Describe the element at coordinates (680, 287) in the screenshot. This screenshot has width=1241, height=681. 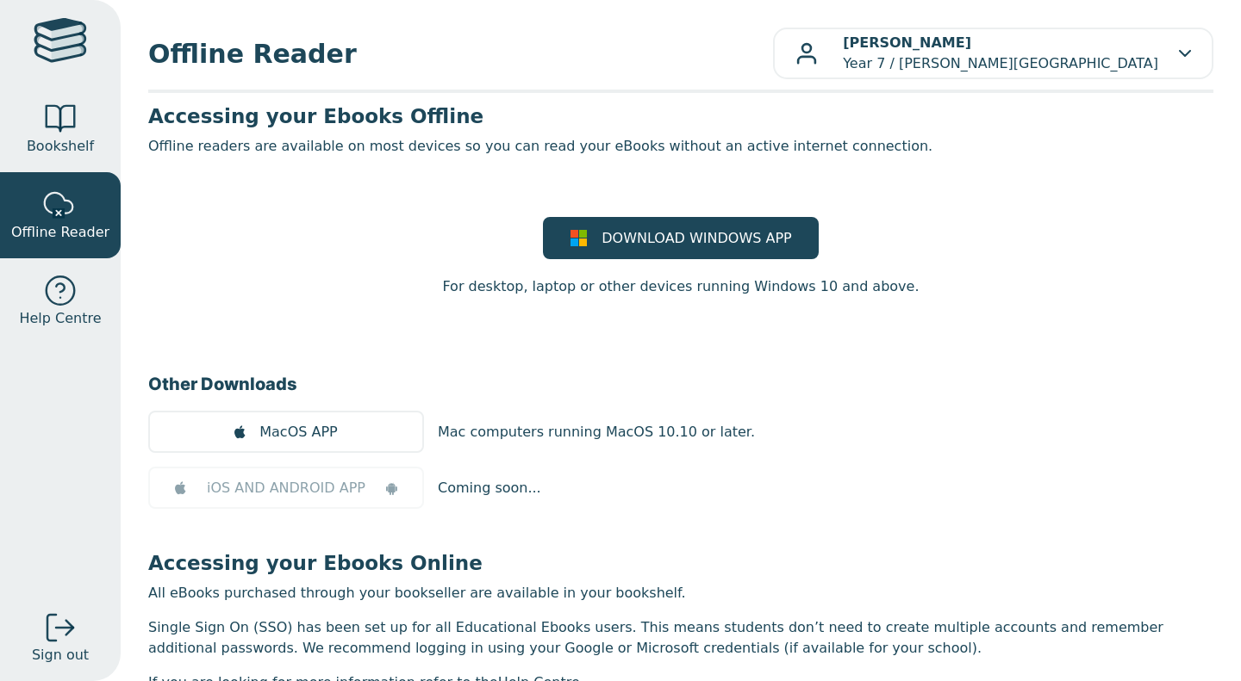
I see `p: For desktop, laptop or other devices running Windows 10 and above.` at that location.